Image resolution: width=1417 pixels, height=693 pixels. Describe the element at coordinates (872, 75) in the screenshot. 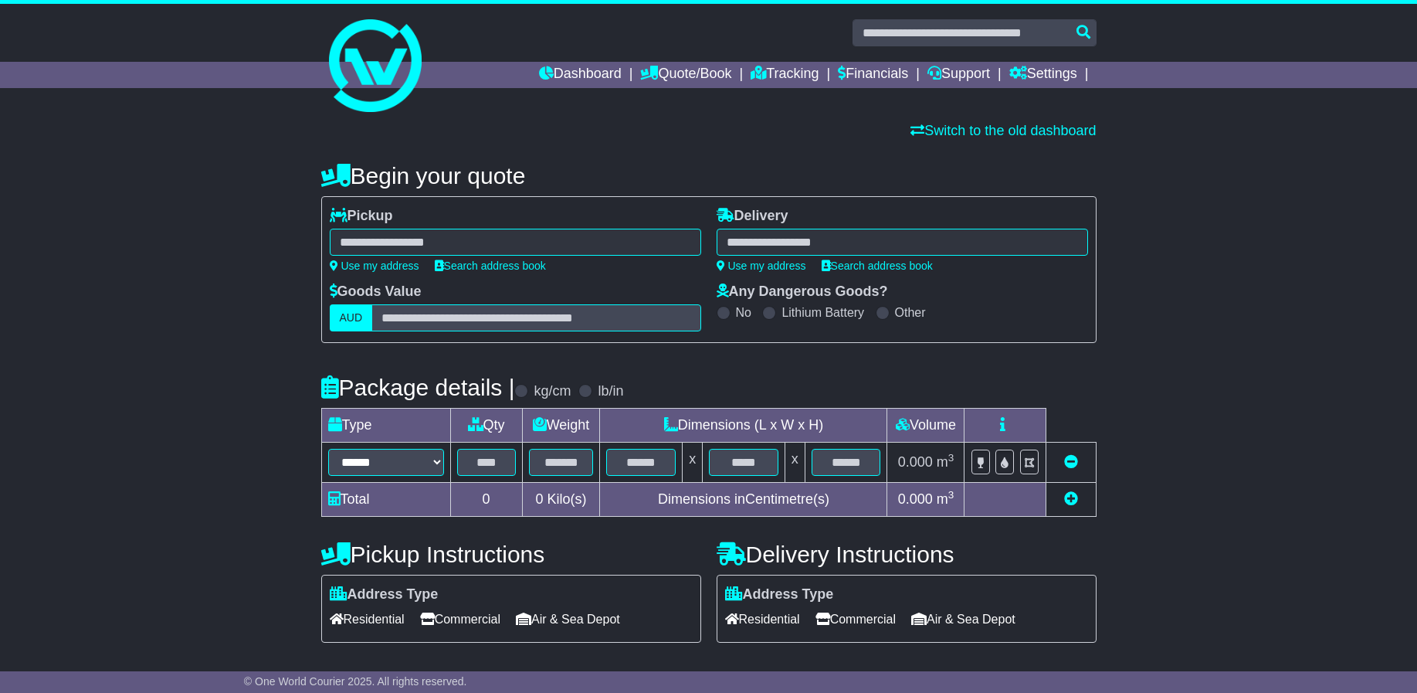

I see `a: Financials` at that location.